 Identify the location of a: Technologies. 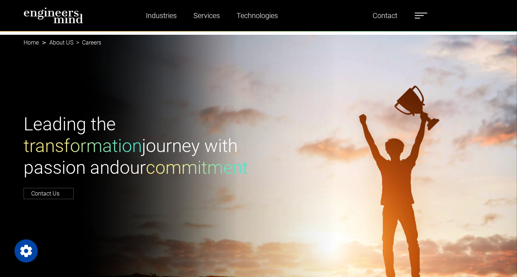
(257, 16).